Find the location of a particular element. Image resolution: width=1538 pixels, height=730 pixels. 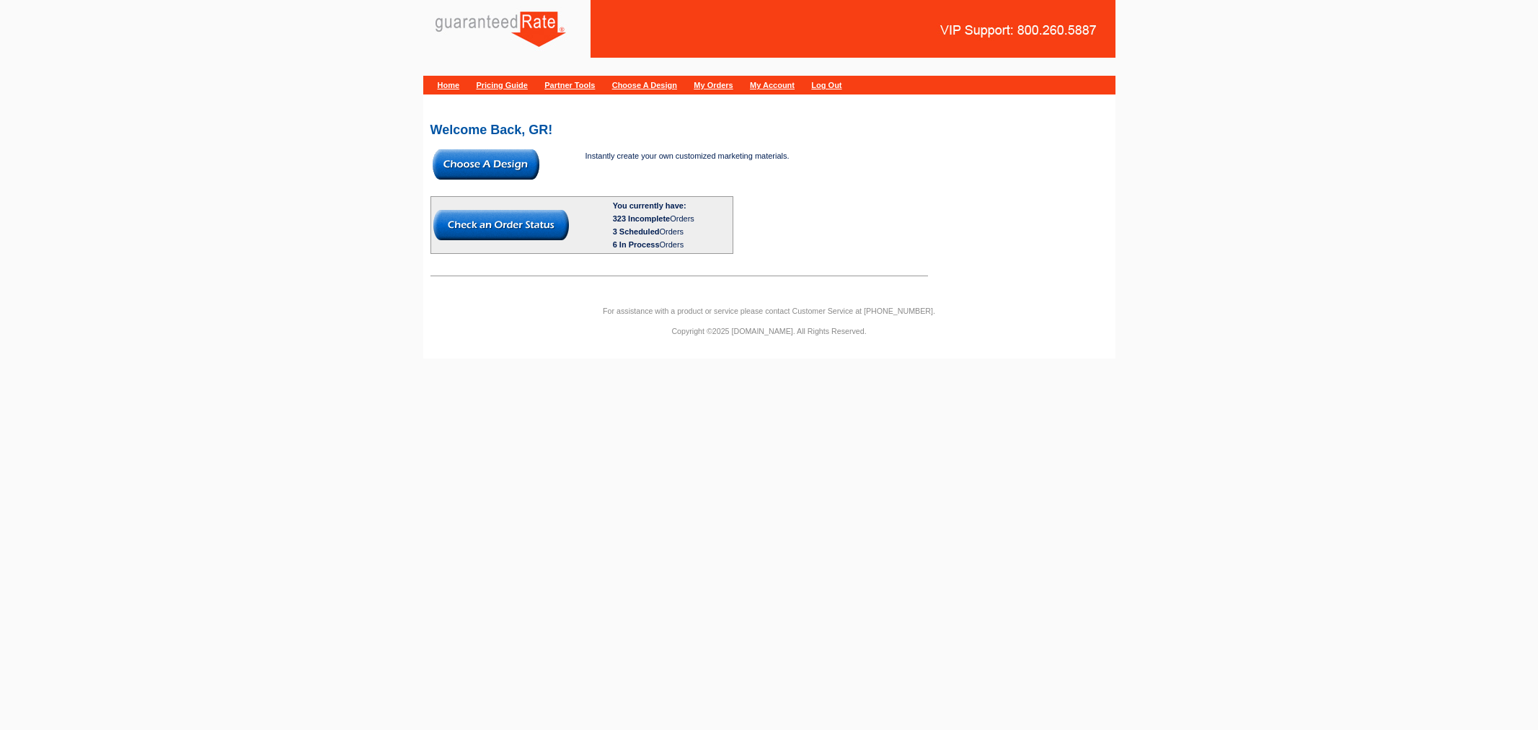

a: Log Out is located at coordinates (826, 85).